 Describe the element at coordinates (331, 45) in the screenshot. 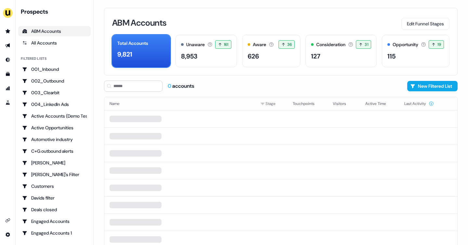

I see `div: Consideration` at that location.